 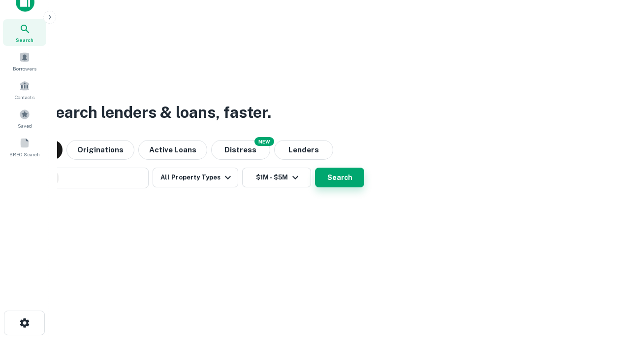 I want to click on a: SREO Search, so click(x=25, y=147).